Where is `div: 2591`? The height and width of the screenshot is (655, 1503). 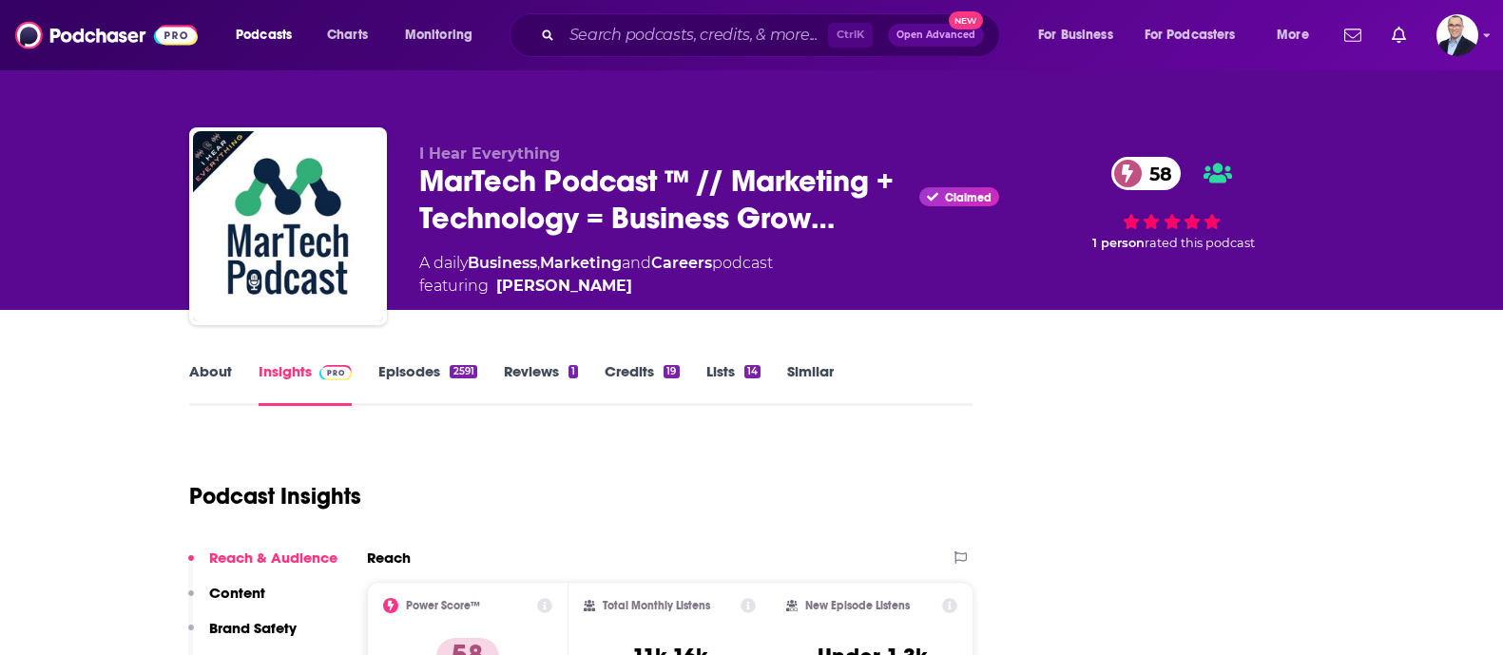
div: 2591 is located at coordinates (463, 372).